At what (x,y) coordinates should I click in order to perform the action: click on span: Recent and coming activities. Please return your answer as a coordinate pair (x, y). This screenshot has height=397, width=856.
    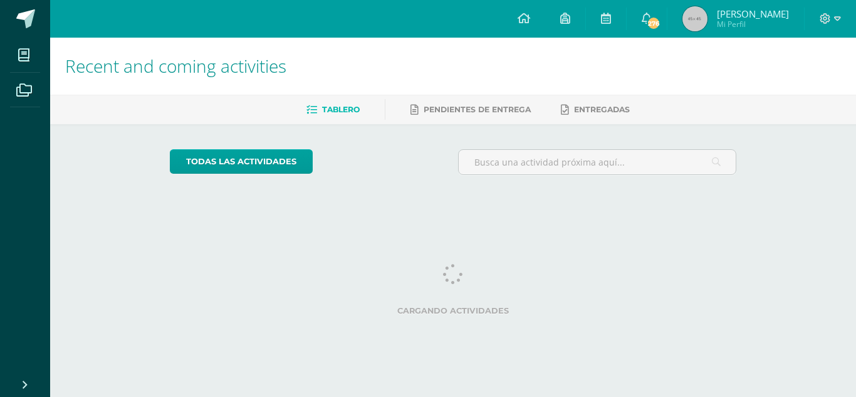
    Looking at the image, I should click on (176, 66).